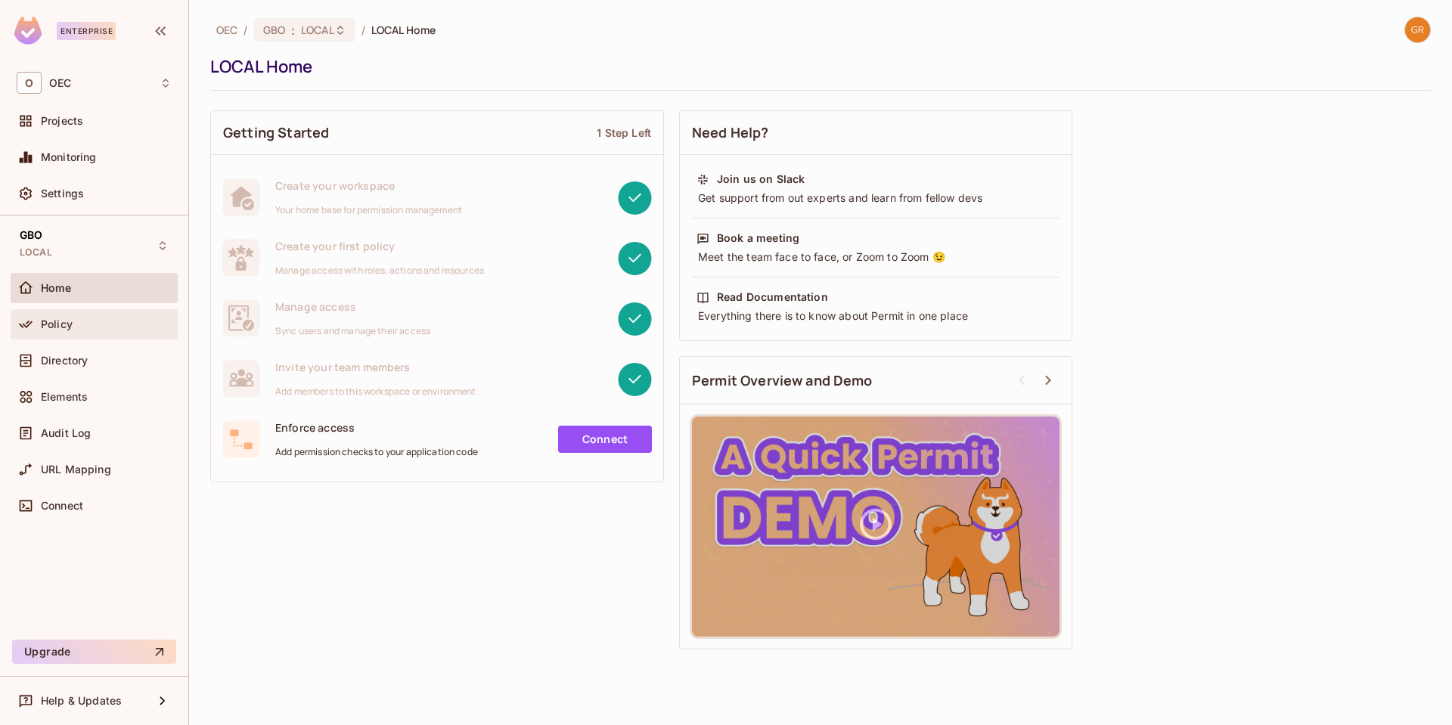  What do you see at coordinates (368, 185) in the screenshot?
I see `span: Create your workspace` at bounding box center [368, 185].